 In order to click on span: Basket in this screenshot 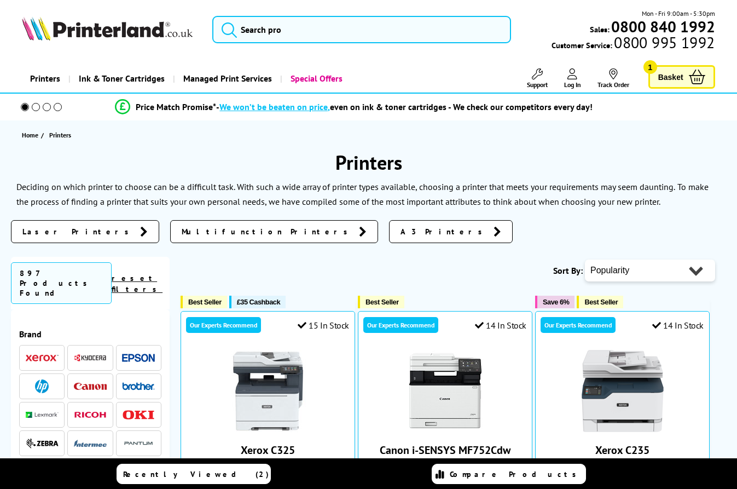, I will do `click(671, 77)`.